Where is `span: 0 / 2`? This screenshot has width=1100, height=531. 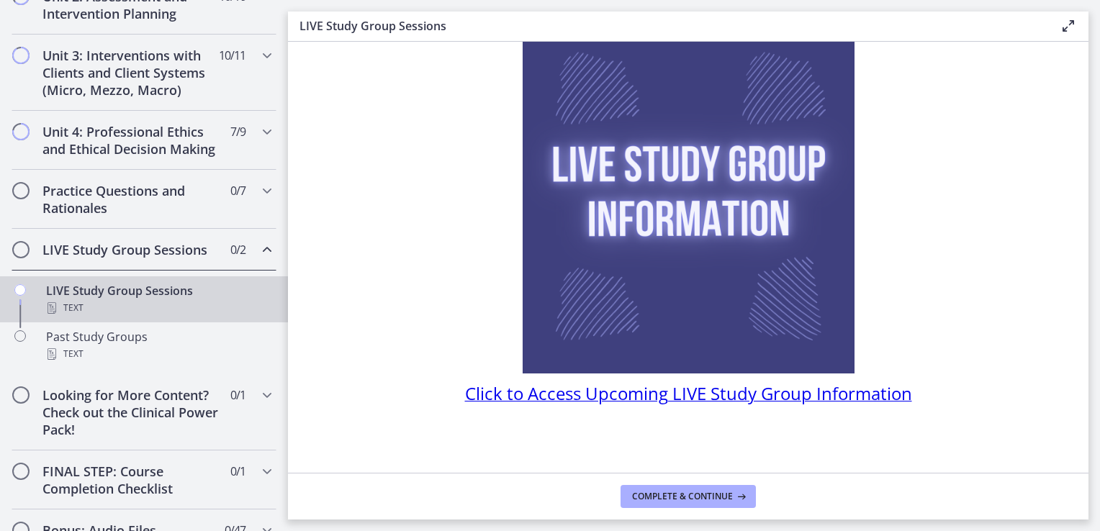 span: 0 / 2 is located at coordinates (238, 250).